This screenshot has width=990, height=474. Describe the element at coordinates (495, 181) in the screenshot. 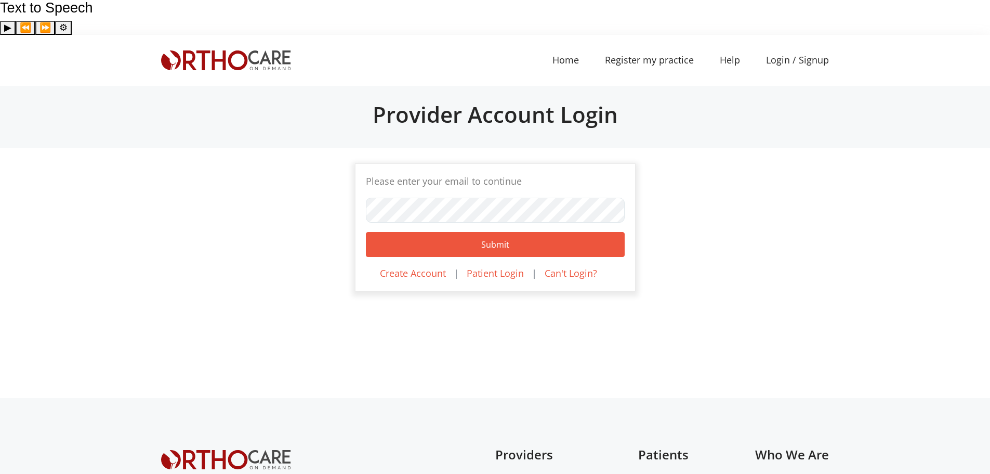

I see `p: Please enter your email to continue` at that location.